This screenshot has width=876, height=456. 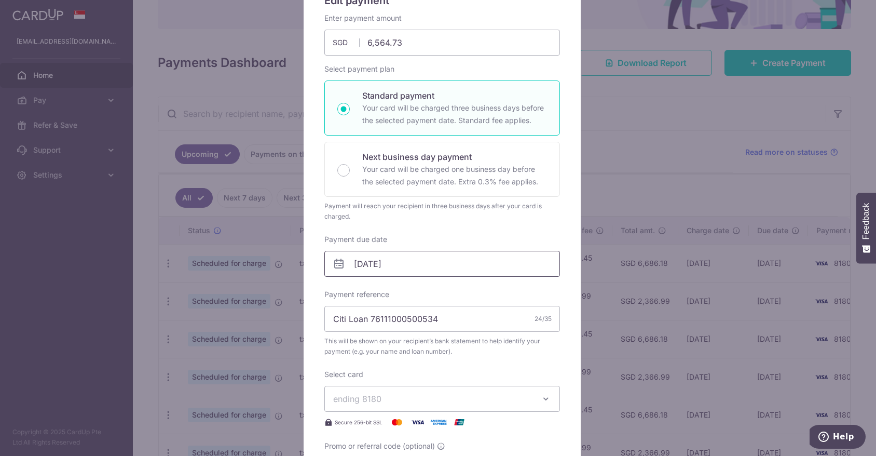 I want to click on button: Feedback - Show survey, so click(x=866, y=228).